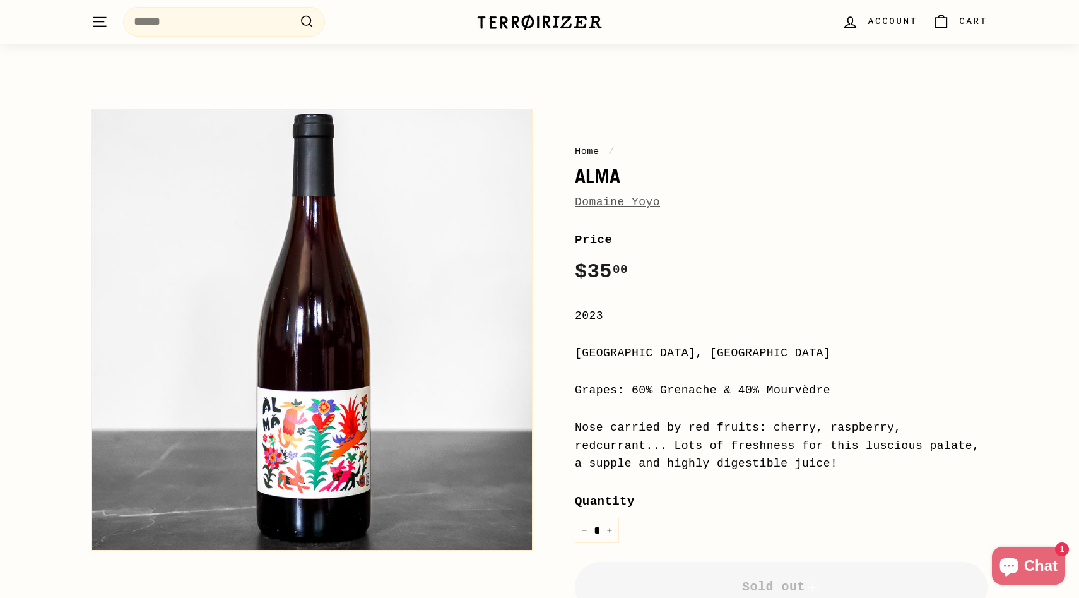 Image resolution: width=1079 pixels, height=598 pixels. I want to click on nav: breadcrumbs, so click(781, 151).